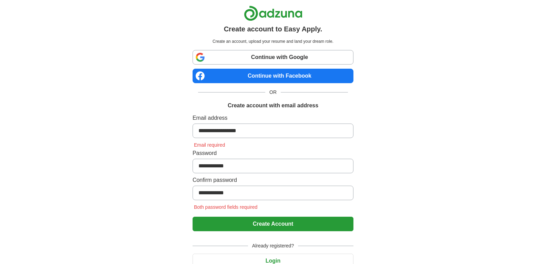 This screenshot has width=546, height=264. I want to click on a: Continue with Facebook, so click(273, 76).